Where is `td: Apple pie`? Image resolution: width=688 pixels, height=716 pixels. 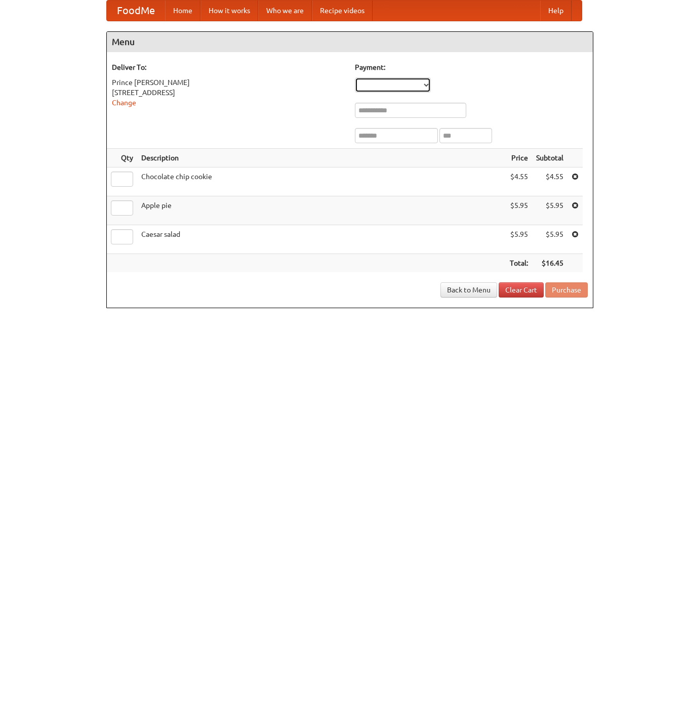
td: Apple pie is located at coordinates (321, 211).